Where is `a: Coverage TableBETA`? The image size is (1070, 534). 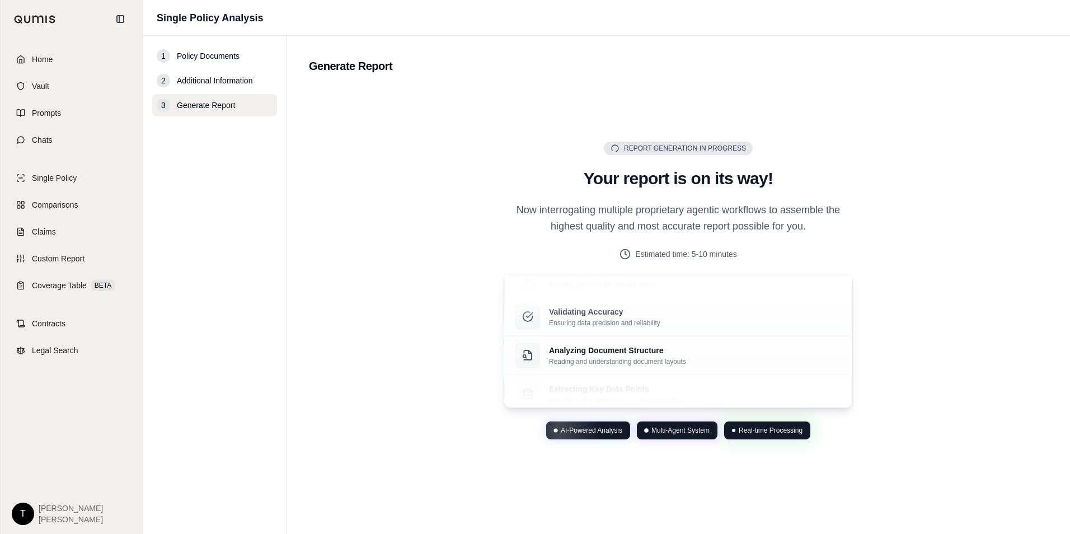 a: Coverage TableBETA is located at coordinates (72, 285).